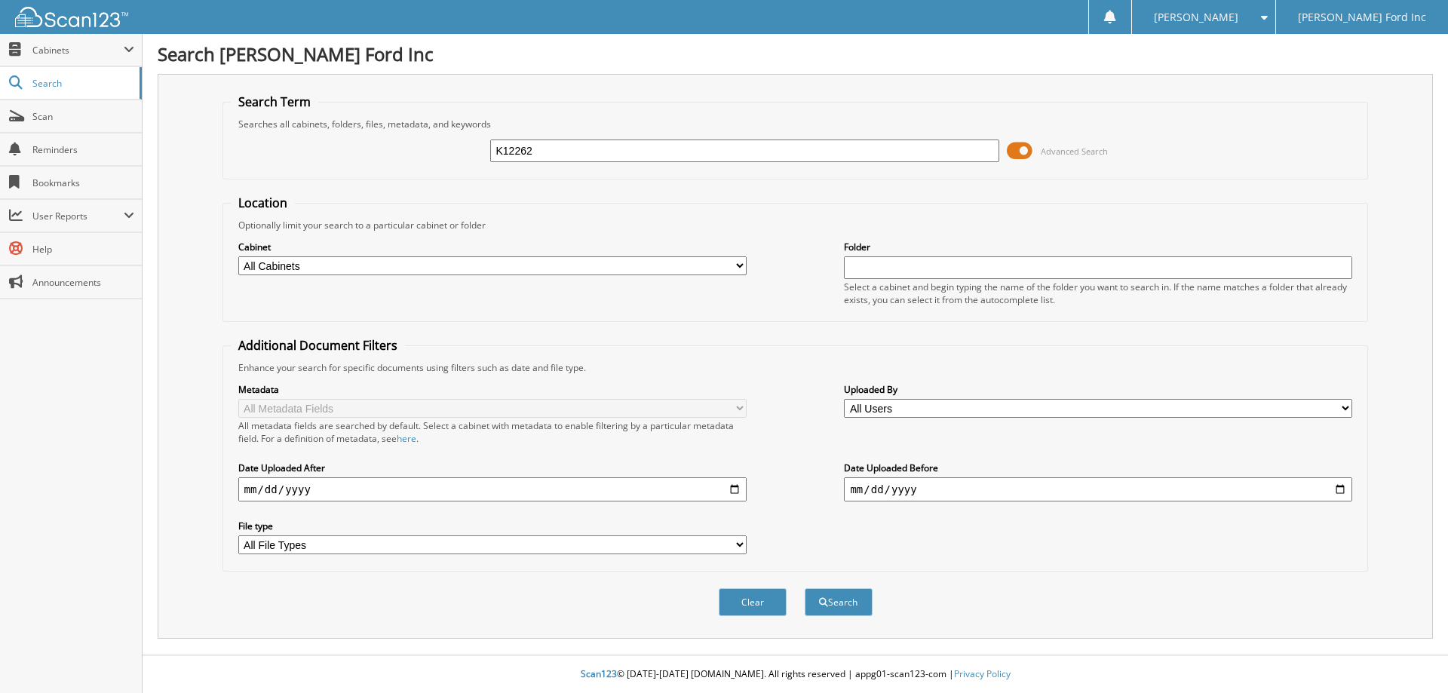 This screenshot has height=693, width=1448. What do you see at coordinates (1098, 468) in the screenshot?
I see `label: Date Uploaded Before` at bounding box center [1098, 468].